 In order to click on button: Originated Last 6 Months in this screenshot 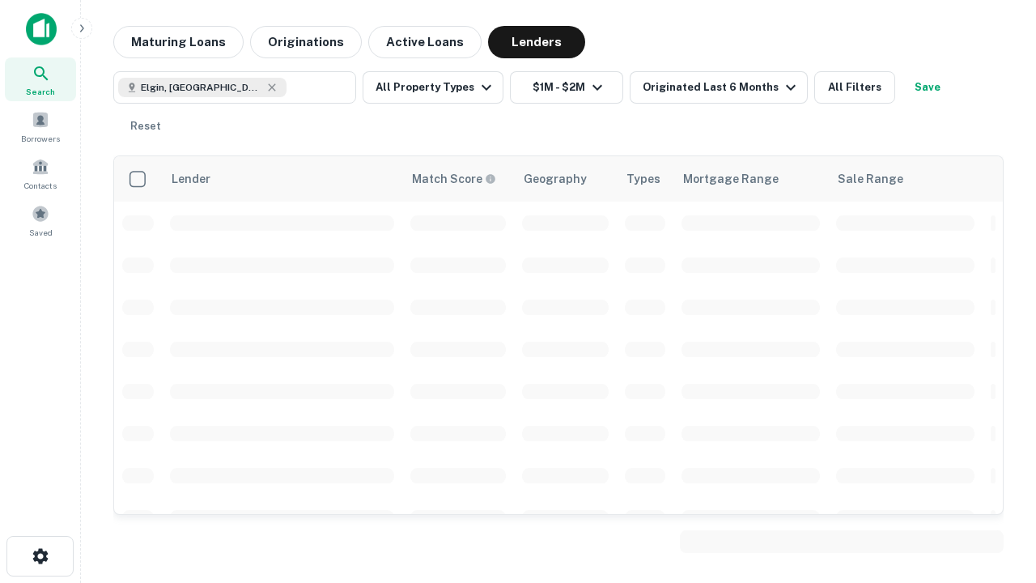, I will do `click(719, 87)`.